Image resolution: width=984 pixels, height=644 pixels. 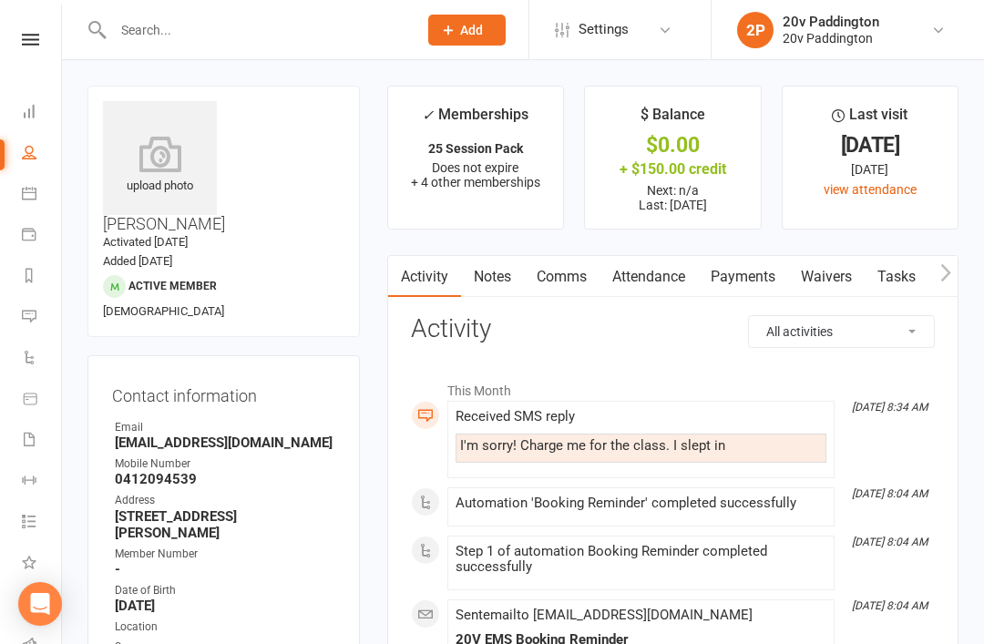 What do you see at coordinates (640, 503) in the screenshot?
I see `div: Automation 'Booking Reminder' completed successfully` at bounding box center [640, 503].